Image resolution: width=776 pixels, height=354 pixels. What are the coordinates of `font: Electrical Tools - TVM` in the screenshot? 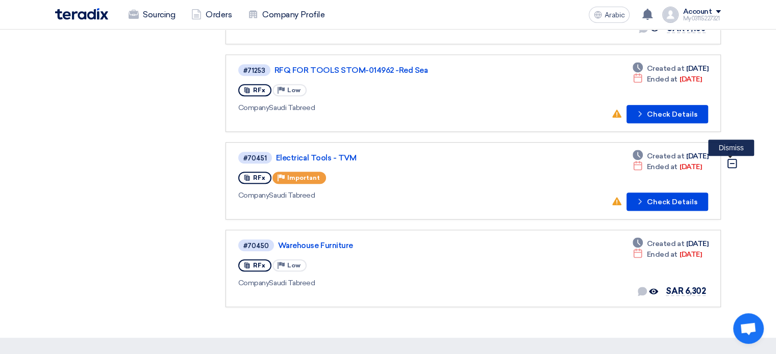 It's located at (316, 158).